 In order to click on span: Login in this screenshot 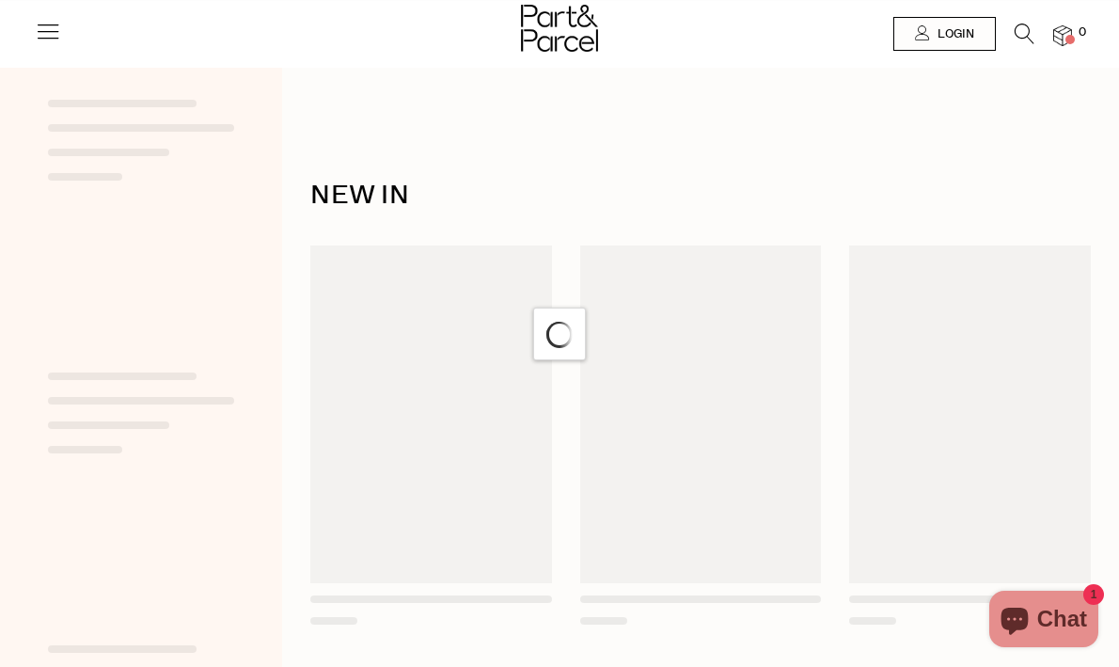, I will do `click(953, 34)`.